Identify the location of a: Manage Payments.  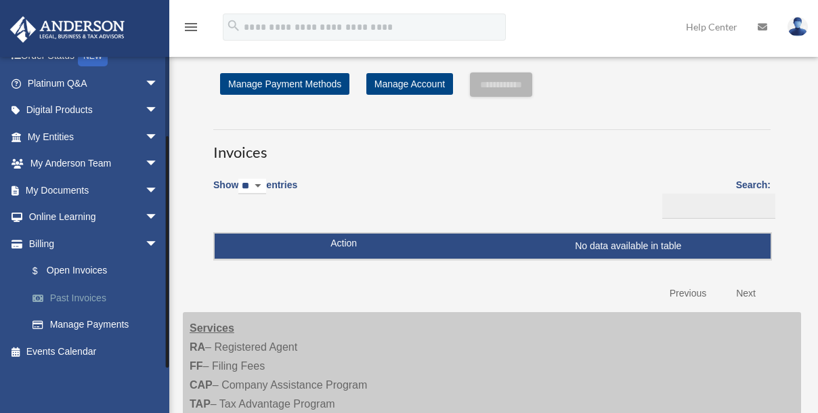
(99, 325).